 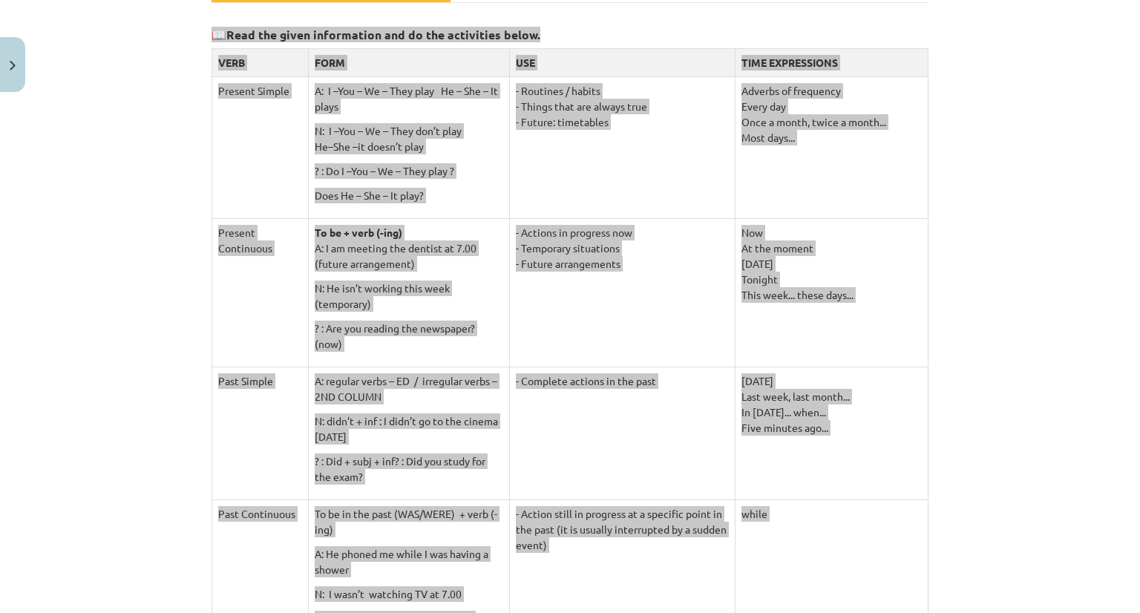 I want to click on td: Present Continuous, so click(x=260, y=292).